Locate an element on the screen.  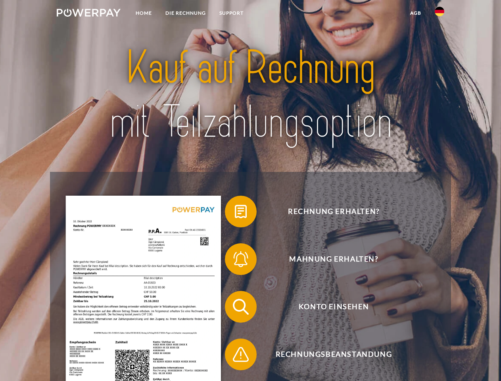
a: Mahnung erhalten? is located at coordinates (328, 259).